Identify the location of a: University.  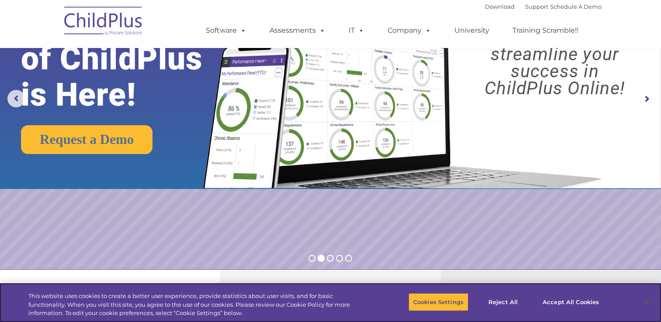
(472, 31).